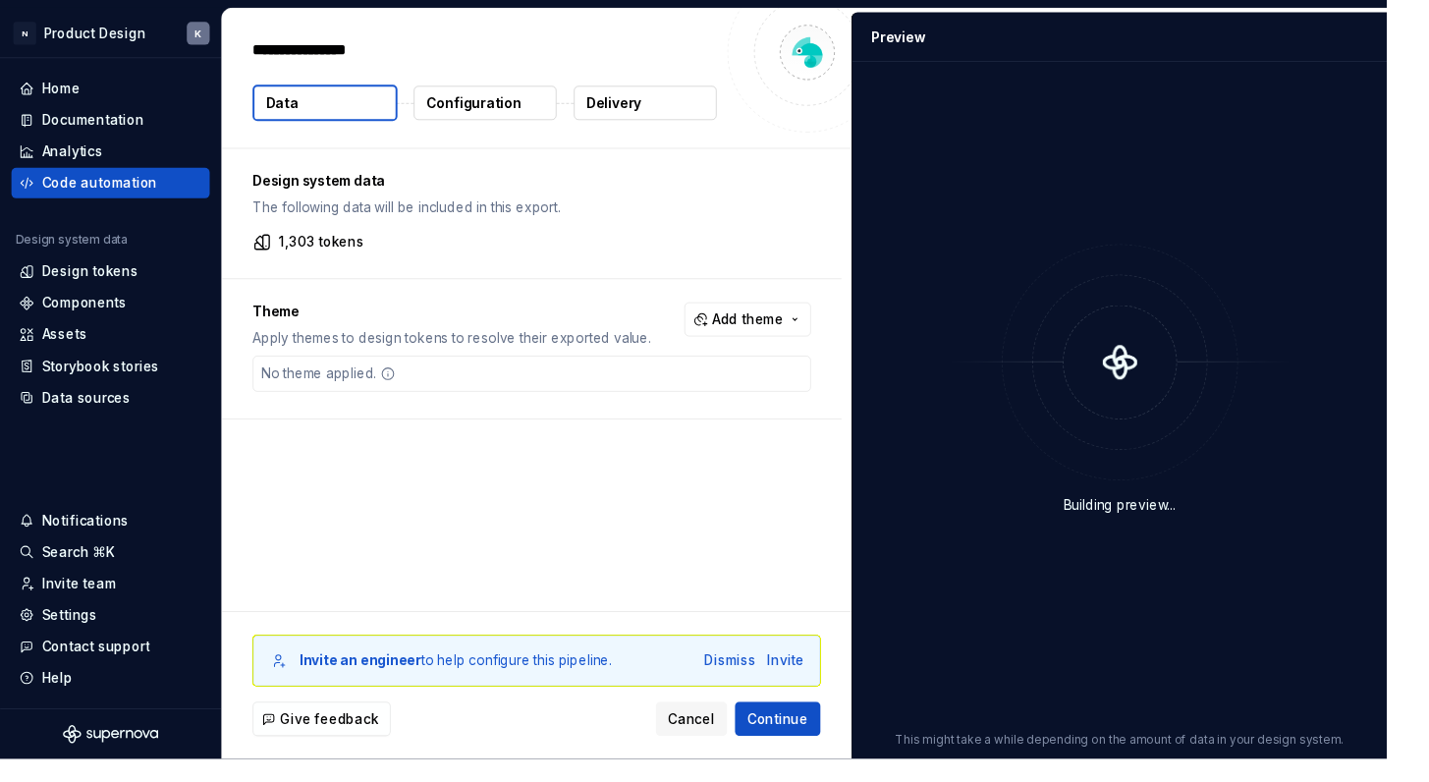  What do you see at coordinates (72, 634) in the screenshot?
I see `div: Settings` at bounding box center [72, 634].